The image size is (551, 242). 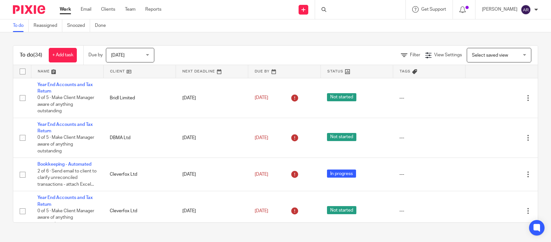 I want to click on a: Team, so click(x=130, y=9).